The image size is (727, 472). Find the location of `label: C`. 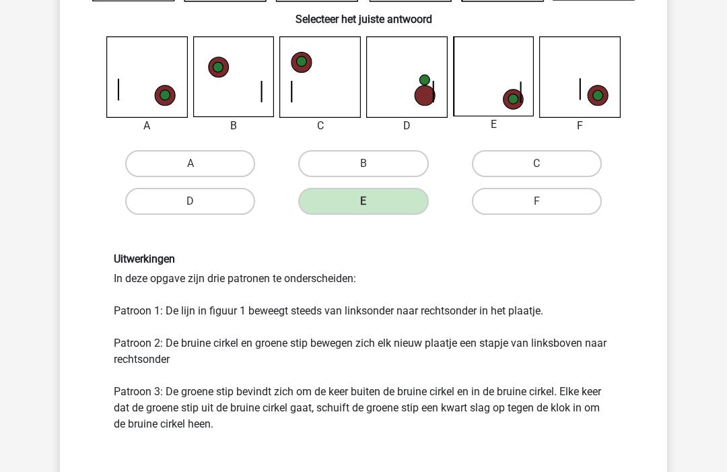

label: C is located at coordinates (536, 164).